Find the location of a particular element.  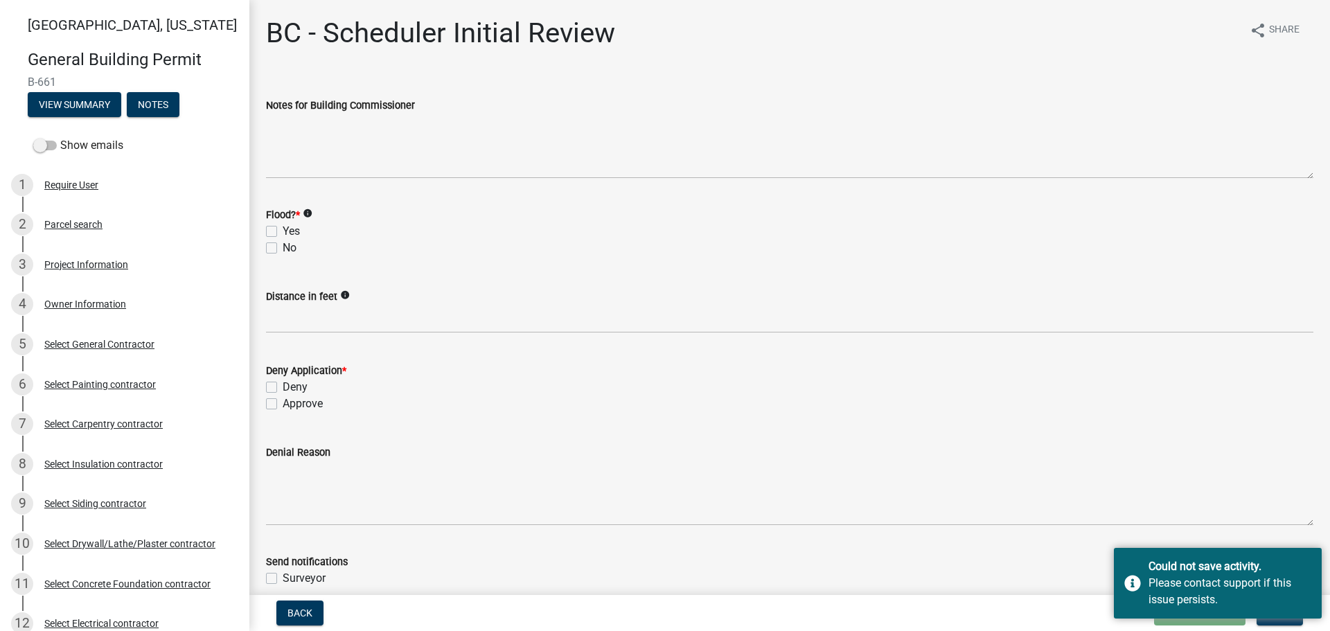

span: B-661 is located at coordinates (125, 82).